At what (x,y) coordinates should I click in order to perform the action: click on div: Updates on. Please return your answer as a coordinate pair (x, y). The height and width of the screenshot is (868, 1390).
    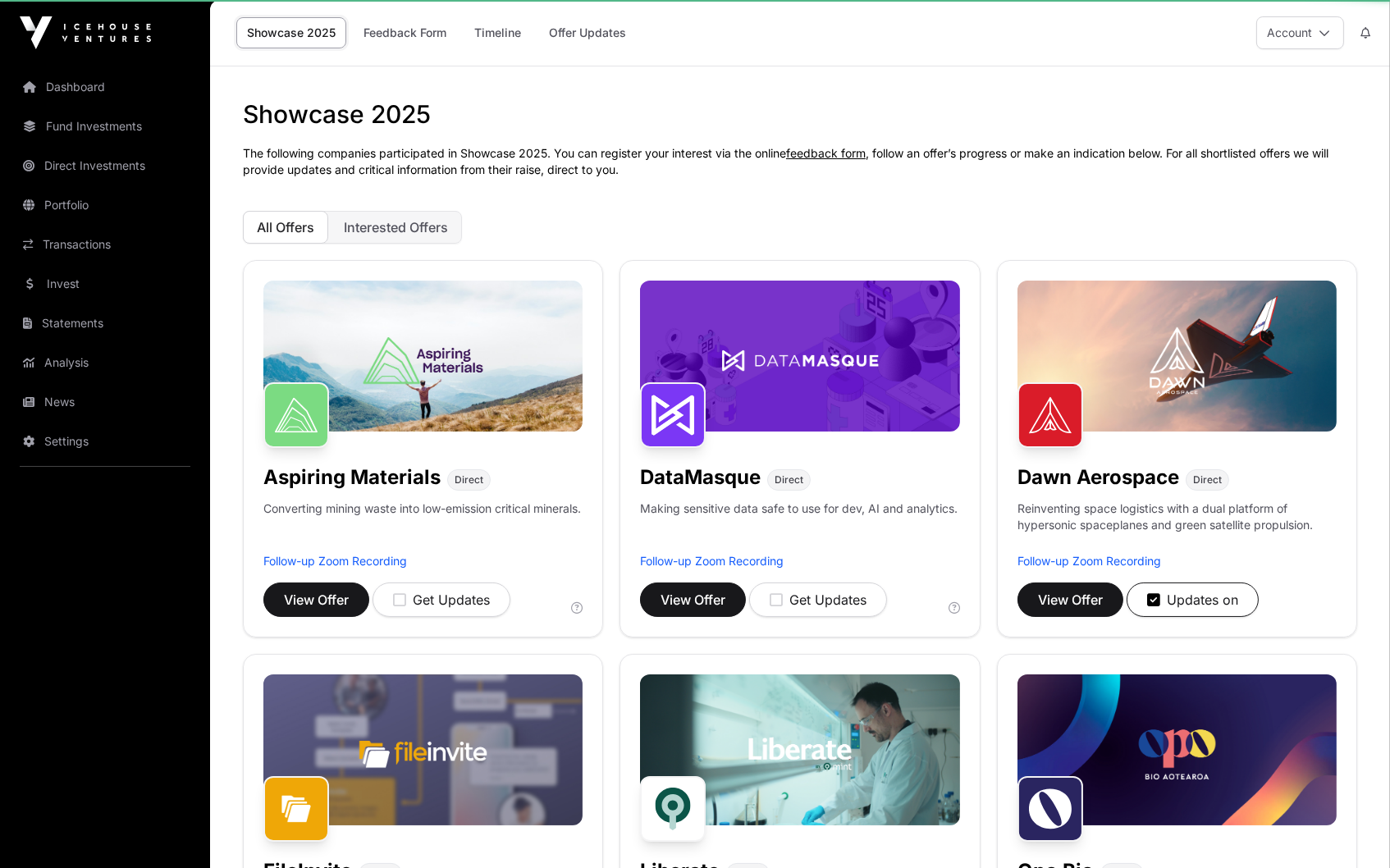
    Looking at the image, I should click on (1192, 599).